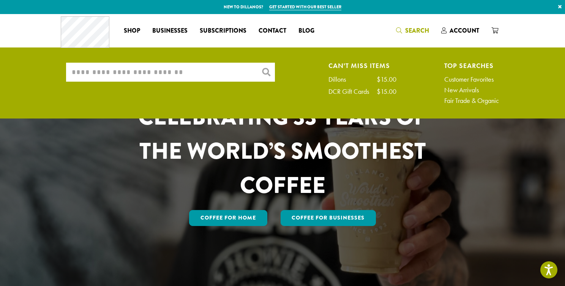 Image resolution: width=565 pixels, height=286 pixels. I want to click on span: Subscriptions, so click(223, 31).